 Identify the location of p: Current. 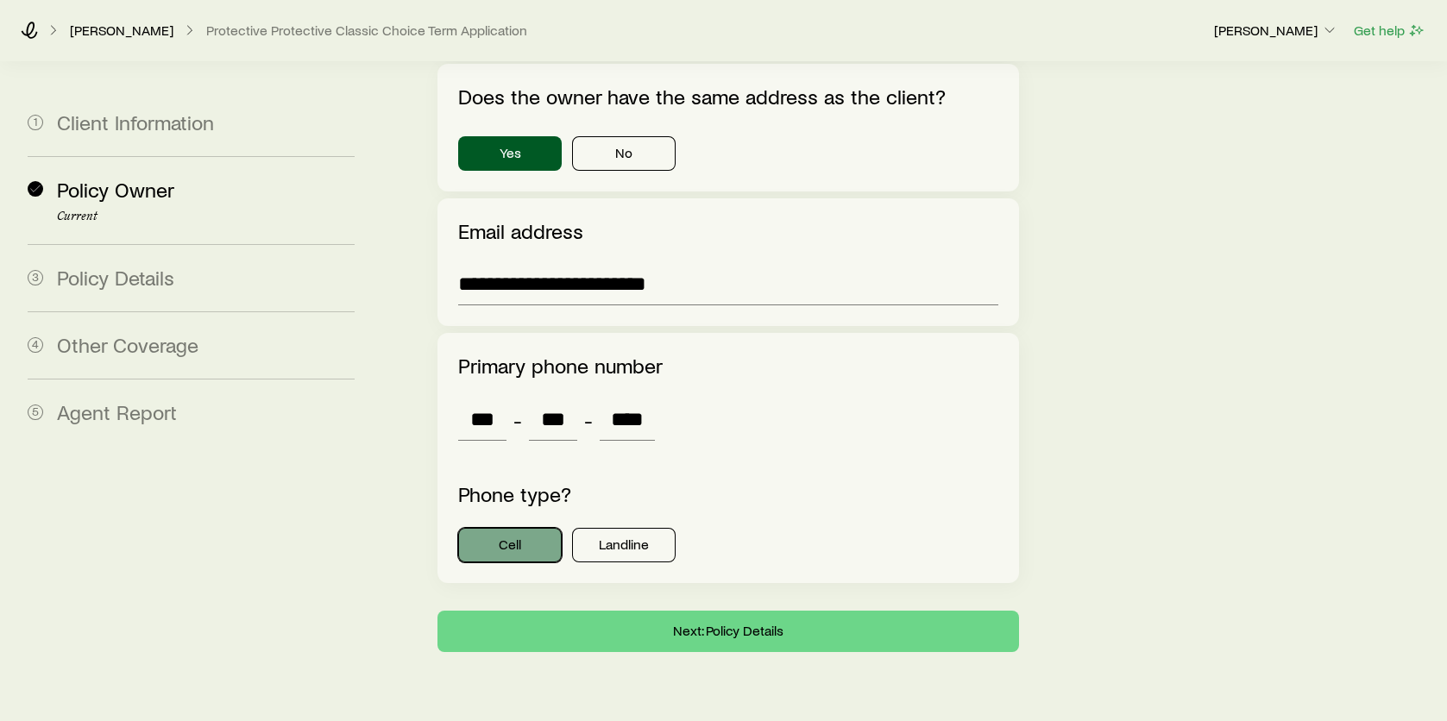
(205, 217).